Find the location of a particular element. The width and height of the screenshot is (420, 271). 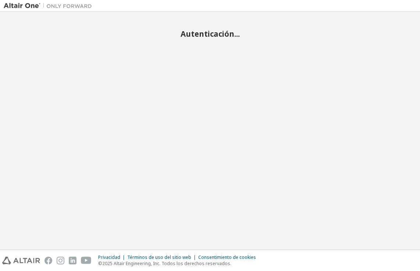

img: linkedin.svg is located at coordinates (72, 261).